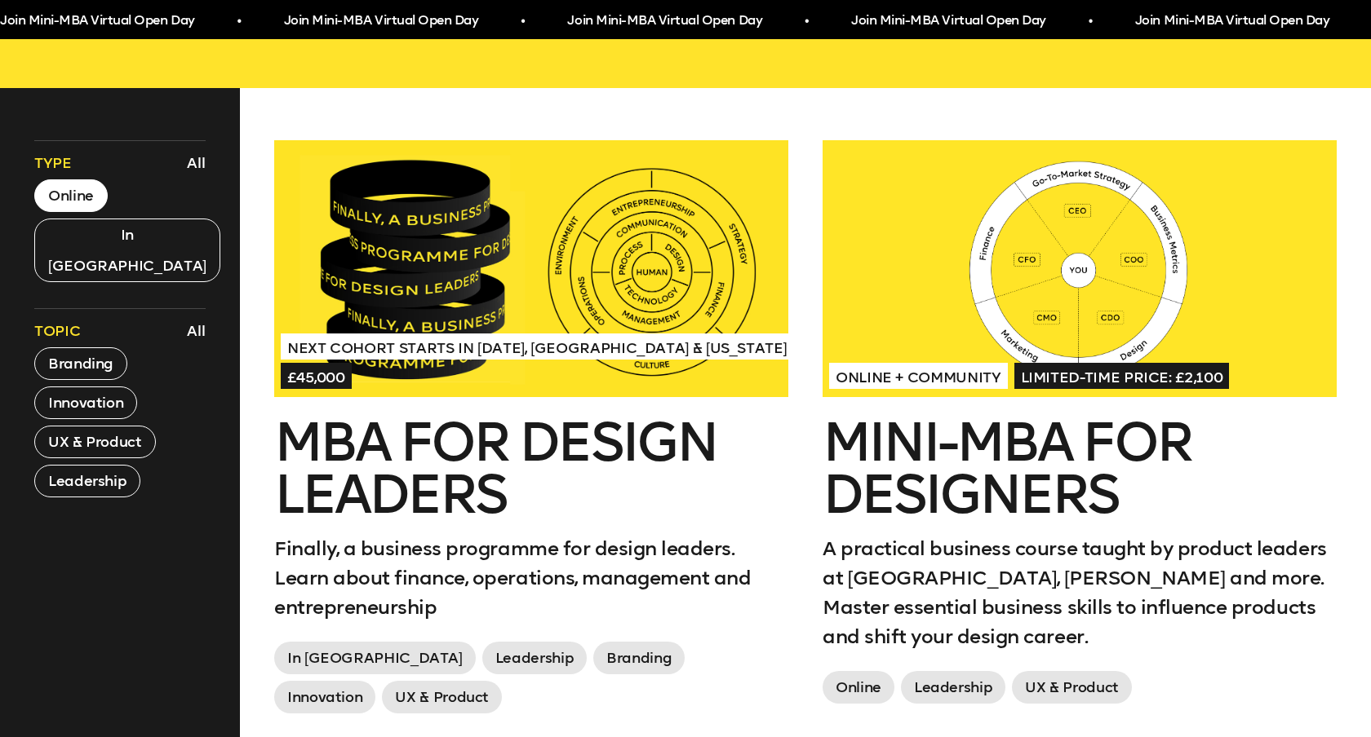  I want to click on span: Online, so click(858, 688).